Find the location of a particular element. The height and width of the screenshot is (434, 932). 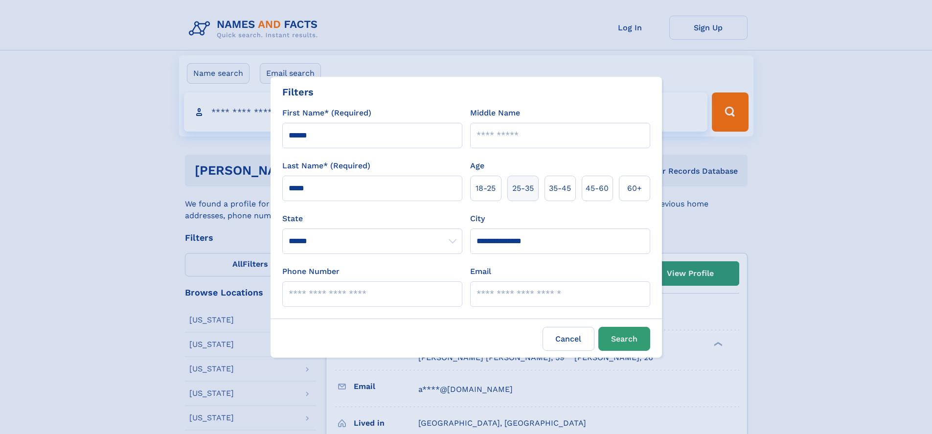

label: Phone Number is located at coordinates (311, 272).